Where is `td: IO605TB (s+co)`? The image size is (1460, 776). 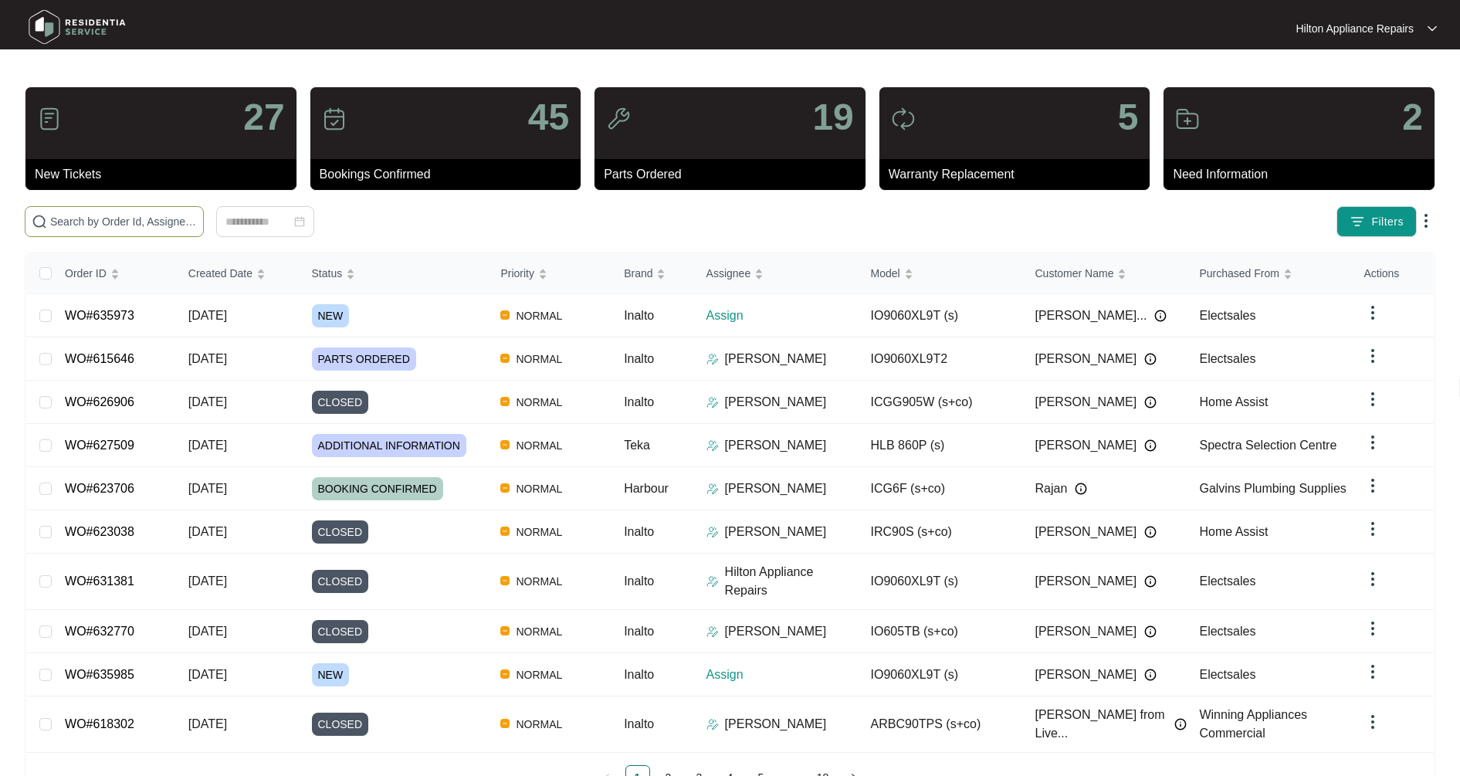 td: IO605TB (s+co) is located at coordinates (940, 631).